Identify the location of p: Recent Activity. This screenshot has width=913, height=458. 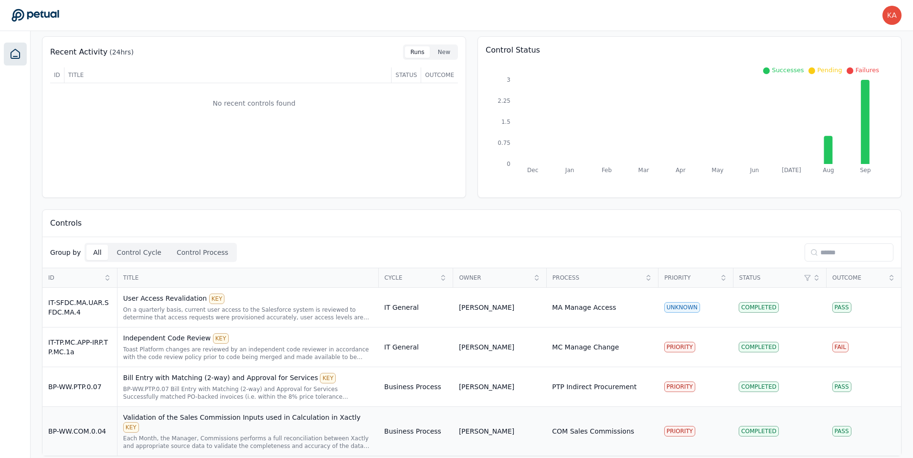
(79, 52).